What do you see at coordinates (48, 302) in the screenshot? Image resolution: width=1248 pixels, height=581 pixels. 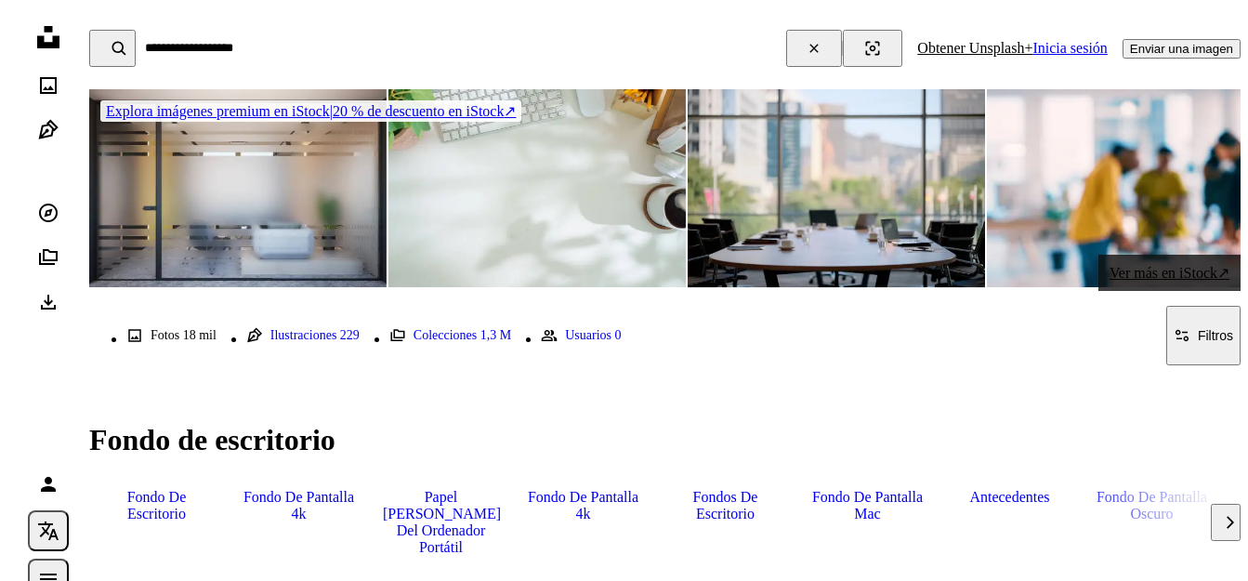 I see `a: Historial de descargas` at bounding box center [48, 302].